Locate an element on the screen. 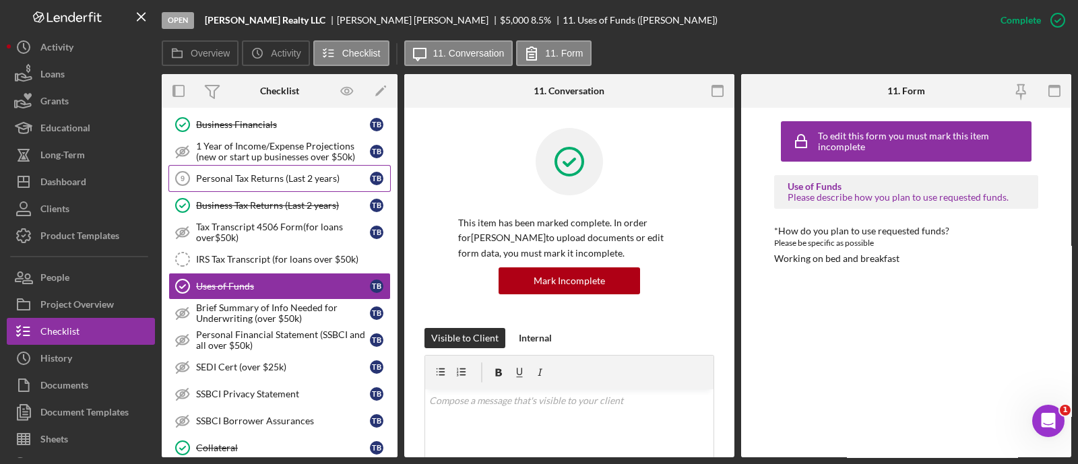  div: Visible to Client is located at coordinates (465, 338).